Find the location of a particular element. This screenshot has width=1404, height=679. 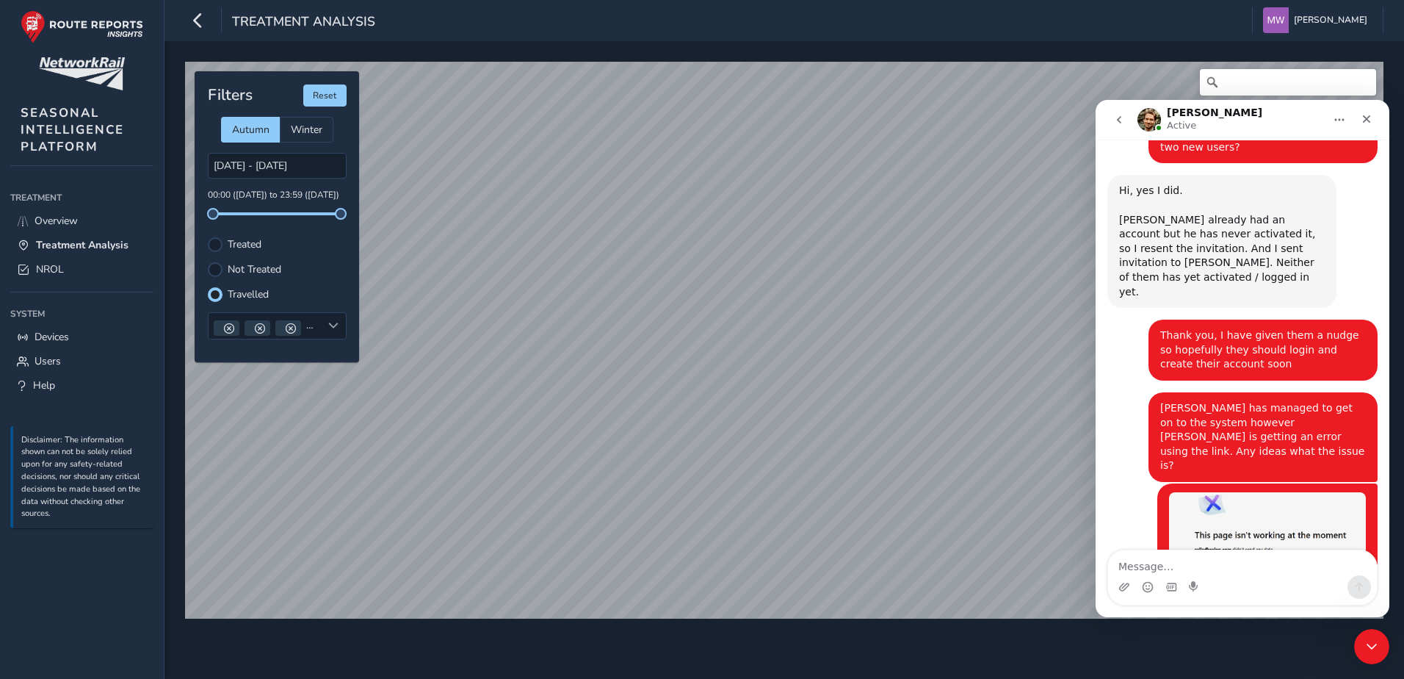

a: NROL is located at coordinates (82, 269).